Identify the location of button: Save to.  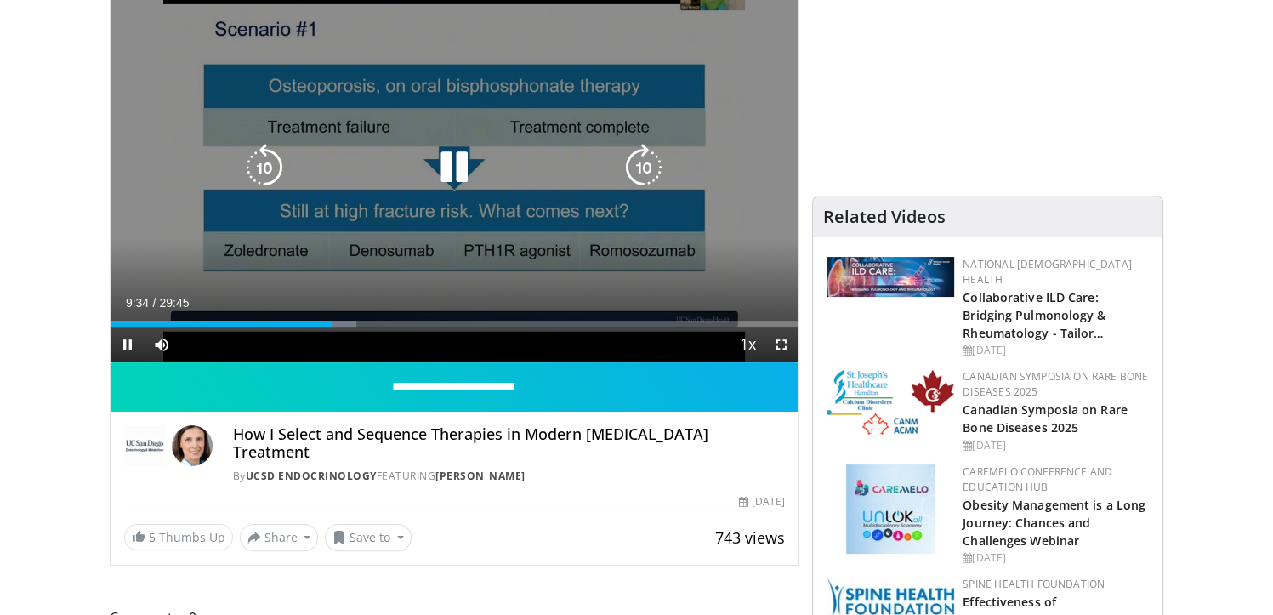
(368, 537).